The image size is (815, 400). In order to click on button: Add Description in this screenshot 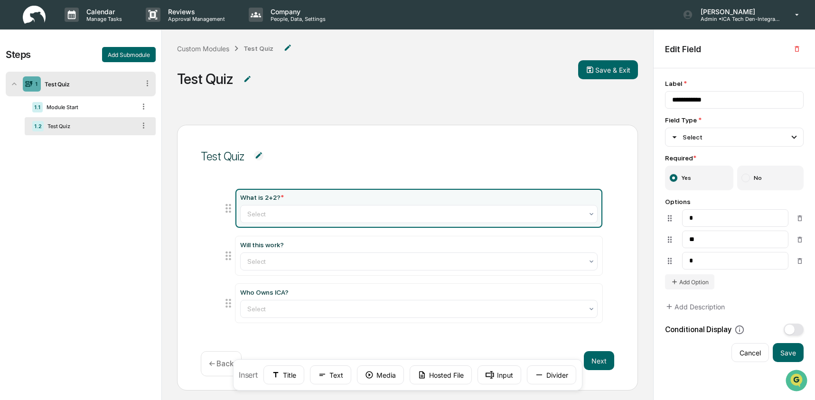, I will do `click(695, 307)`.